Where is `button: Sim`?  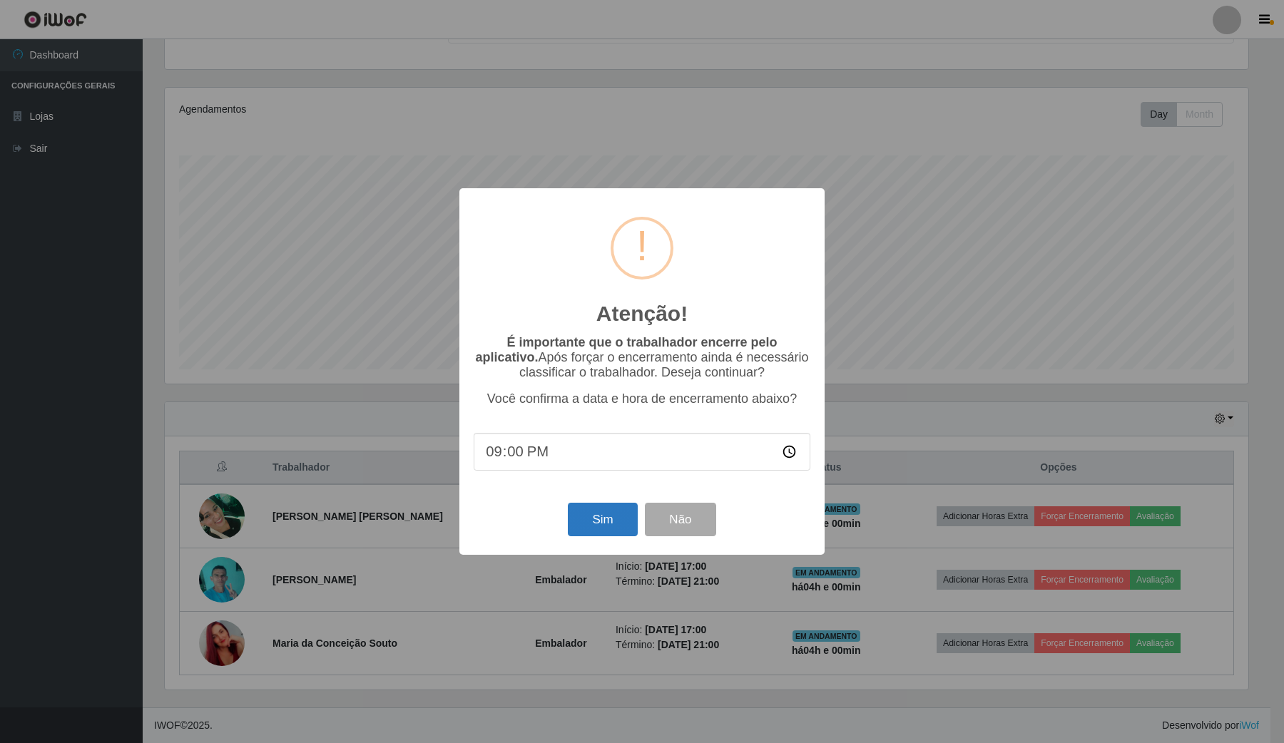 button: Sim is located at coordinates (602, 519).